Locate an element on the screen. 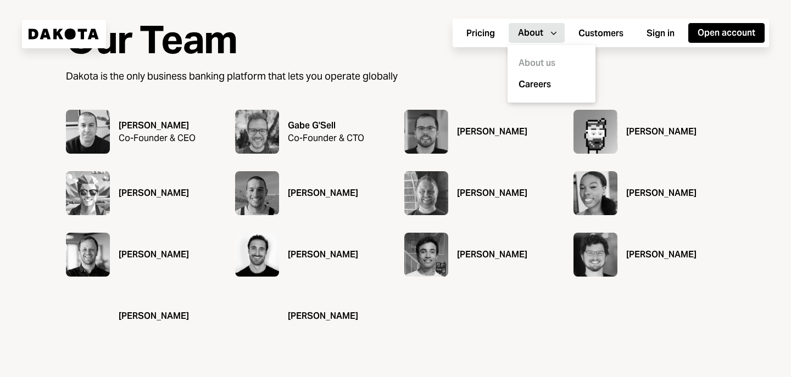 The image size is (791, 377). div: Co-Founder & CEO is located at coordinates (157, 138).